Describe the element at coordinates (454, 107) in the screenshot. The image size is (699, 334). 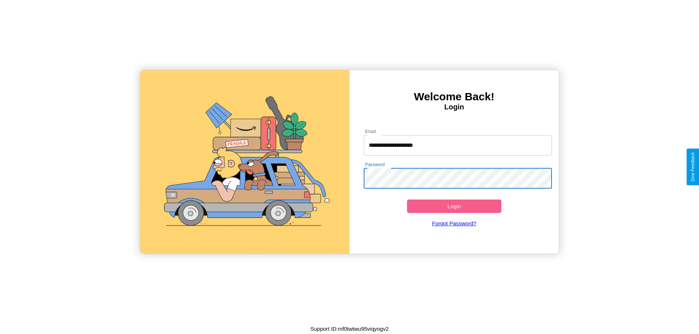
I see `h4: Login` at that location.